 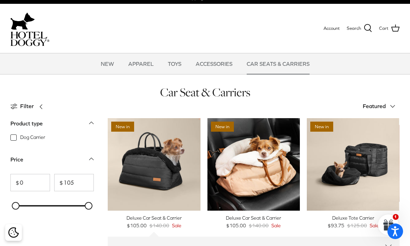 What do you see at coordinates (205, 92) in the screenshot?
I see `h1: Car Seat & Carriers` at bounding box center [205, 92].